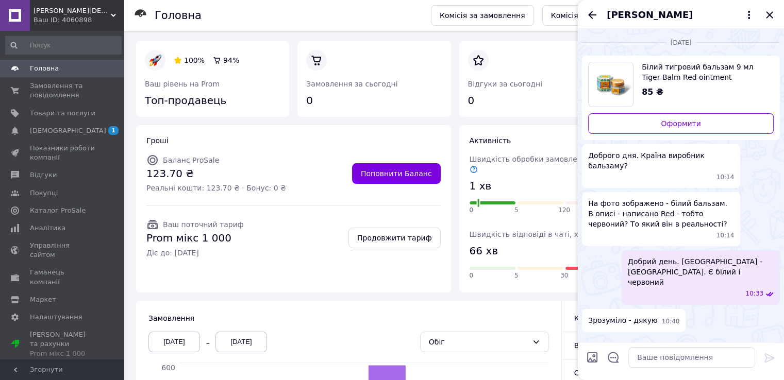 The width and height of the screenshot is (784, 380). Describe the element at coordinates (47, 228) in the screenshot. I see `span: Аналітика` at that location.